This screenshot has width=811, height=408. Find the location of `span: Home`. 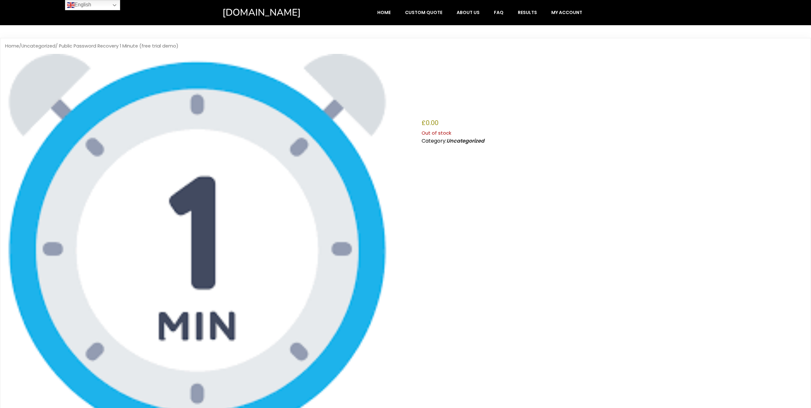

span: Home is located at coordinates (384, 12).